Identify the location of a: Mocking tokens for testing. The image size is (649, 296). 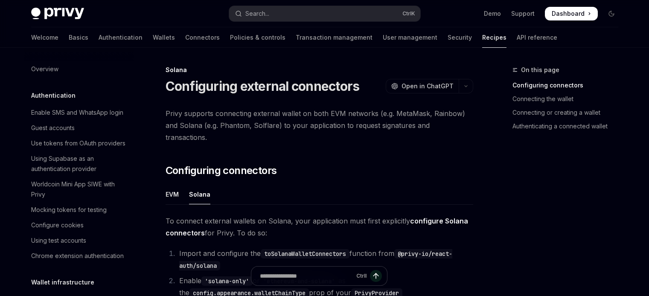
(79, 210).